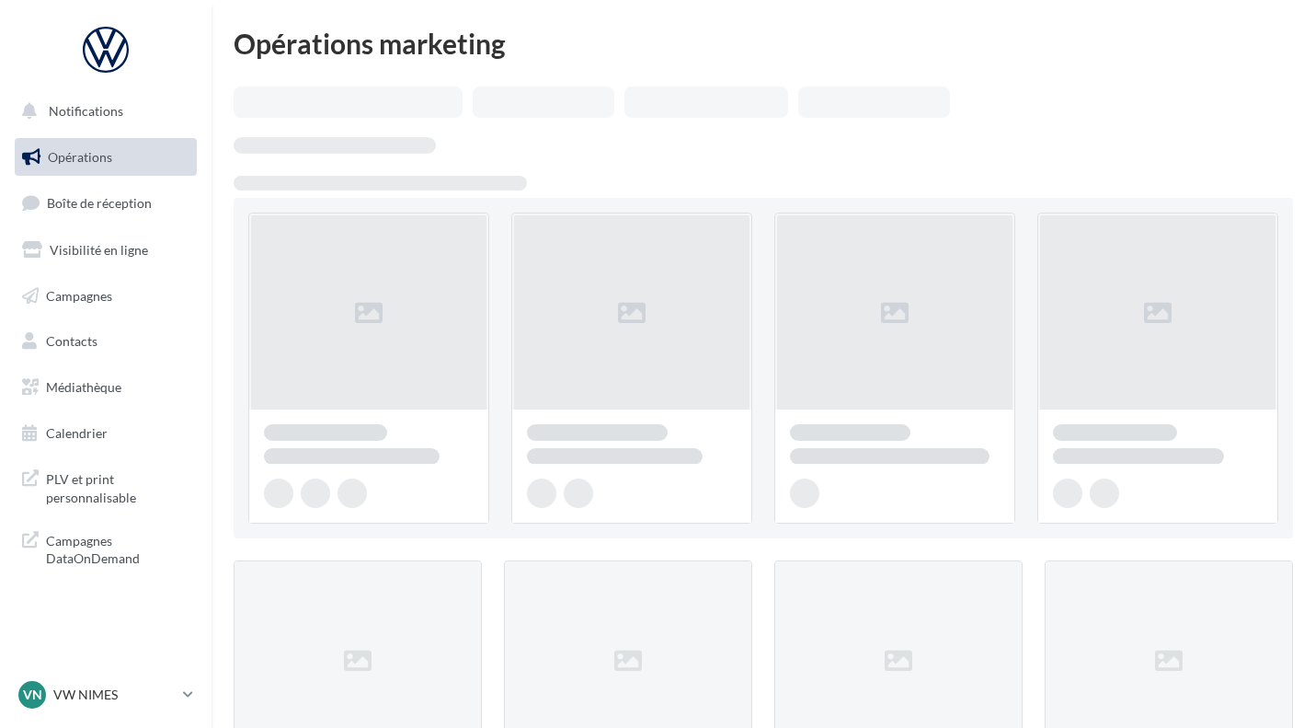 This screenshot has width=1315, height=728. What do you see at coordinates (106, 547) in the screenshot?
I see `a: Campagnes DataOnDemand` at bounding box center [106, 547].